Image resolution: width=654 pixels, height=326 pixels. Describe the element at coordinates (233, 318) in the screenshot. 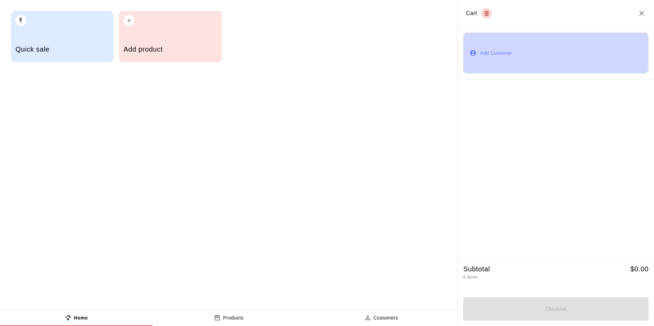

I see `p: Products` at that location.